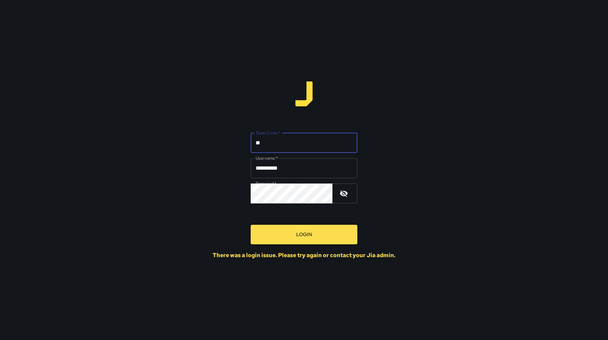 The image size is (608, 340). Describe the element at coordinates (304, 94) in the screenshot. I see `img: logo` at that location.